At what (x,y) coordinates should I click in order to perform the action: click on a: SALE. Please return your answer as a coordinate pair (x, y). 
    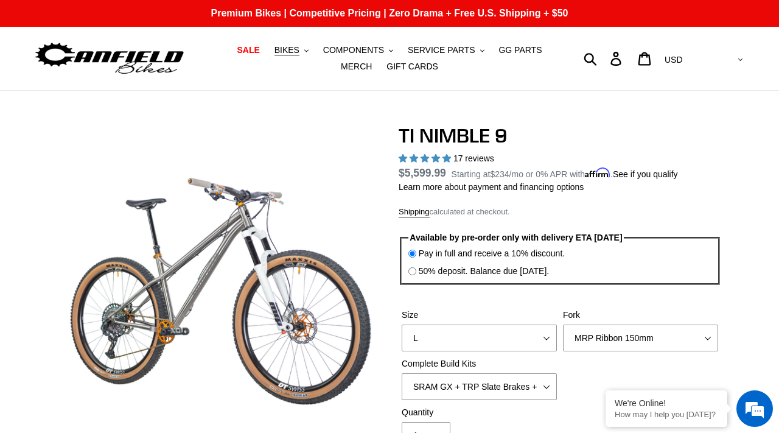
    Looking at the image, I should click on (248, 50).